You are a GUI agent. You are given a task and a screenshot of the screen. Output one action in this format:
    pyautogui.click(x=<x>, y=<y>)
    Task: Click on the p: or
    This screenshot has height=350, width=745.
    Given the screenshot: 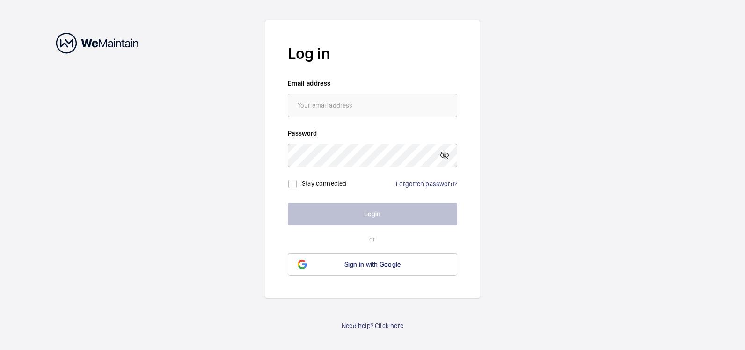 What is the action you would take?
    pyautogui.click(x=372, y=239)
    